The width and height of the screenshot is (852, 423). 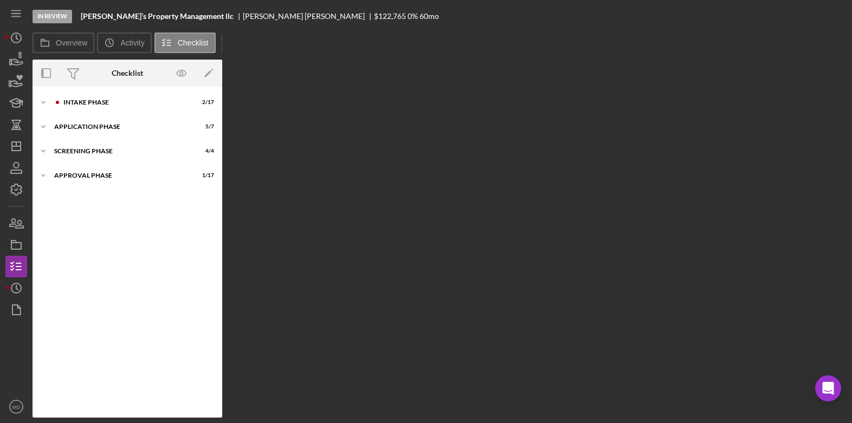 What do you see at coordinates (120, 127) in the screenshot?
I see `div: Application Phase` at bounding box center [120, 127].